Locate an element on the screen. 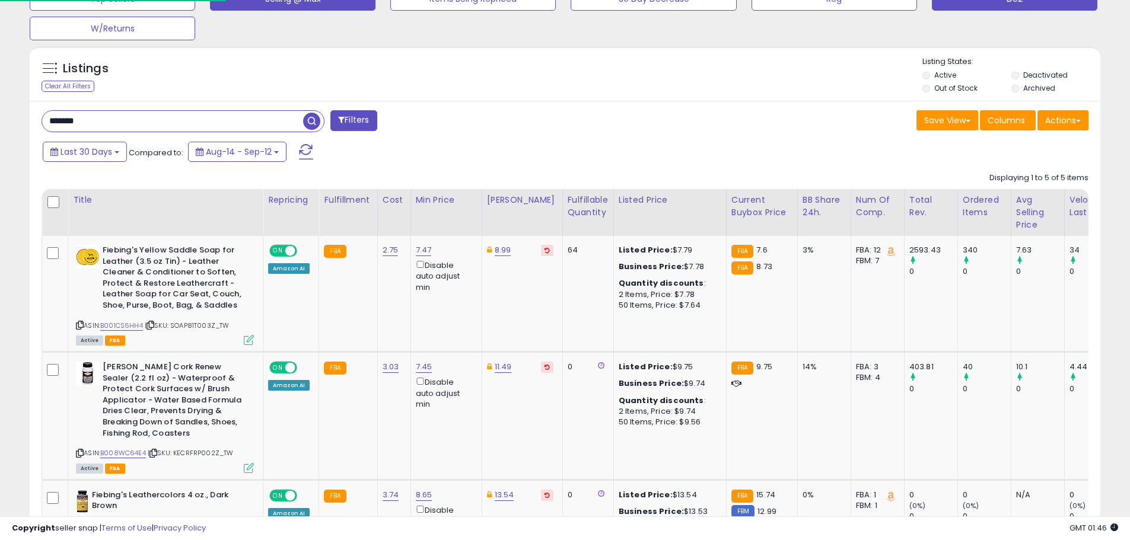  label: Archived is located at coordinates (1039, 88).